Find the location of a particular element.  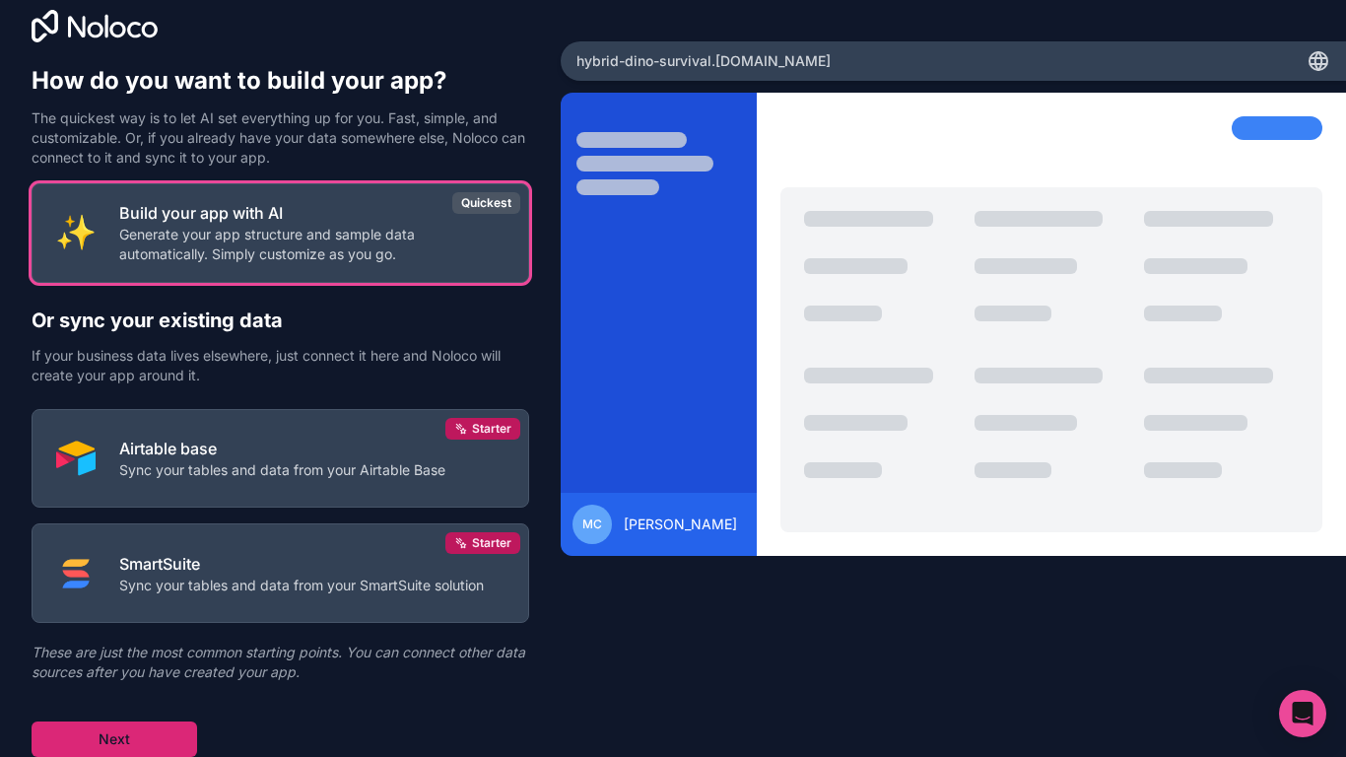

img: AIRTABLE is located at coordinates (76, 458).